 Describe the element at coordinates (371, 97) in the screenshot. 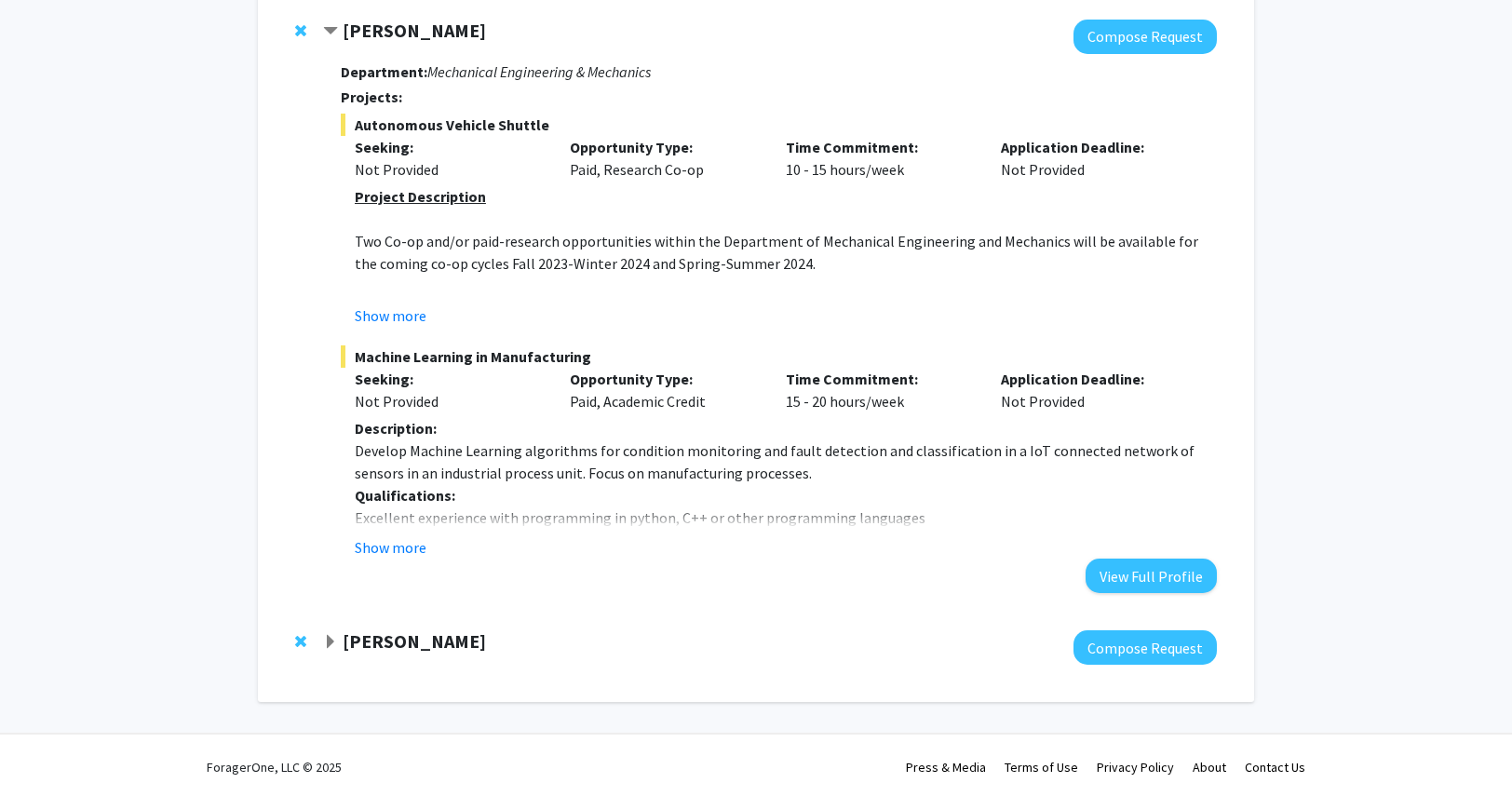

I see `strong: Projects:` at that location.